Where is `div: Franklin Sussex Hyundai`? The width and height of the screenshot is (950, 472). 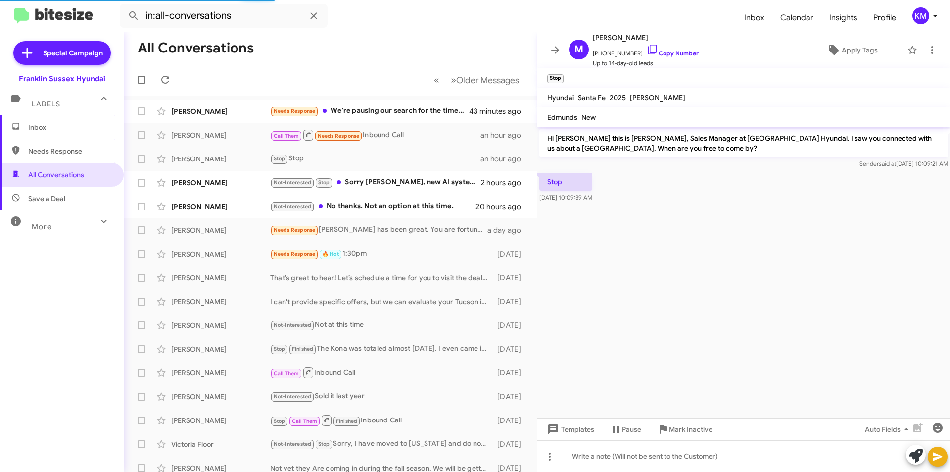
div: Franklin Sussex Hyundai is located at coordinates (62, 79).